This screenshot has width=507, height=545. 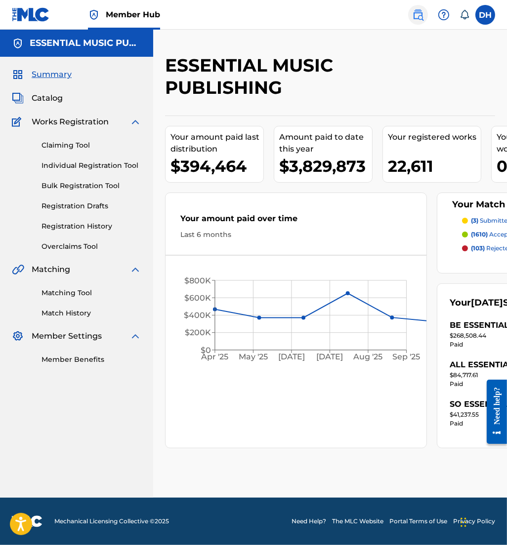 What do you see at coordinates (473, 521) in the screenshot?
I see `a: Privacy Policy` at bounding box center [473, 521].